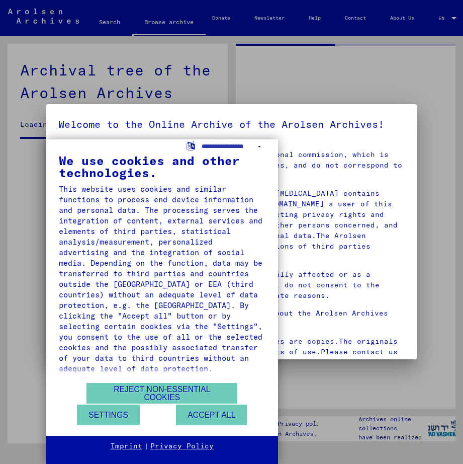  Describe the element at coordinates (182, 446) in the screenshot. I see `a: Privacy Policy` at that location.